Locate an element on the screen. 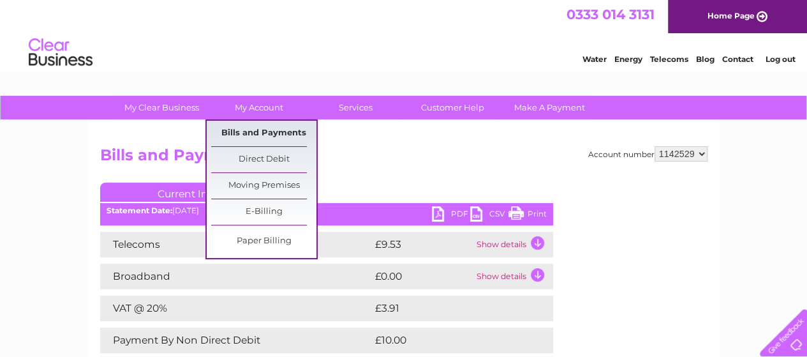 The width and height of the screenshot is (807, 357). div: Account number is located at coordinates (648, 154).